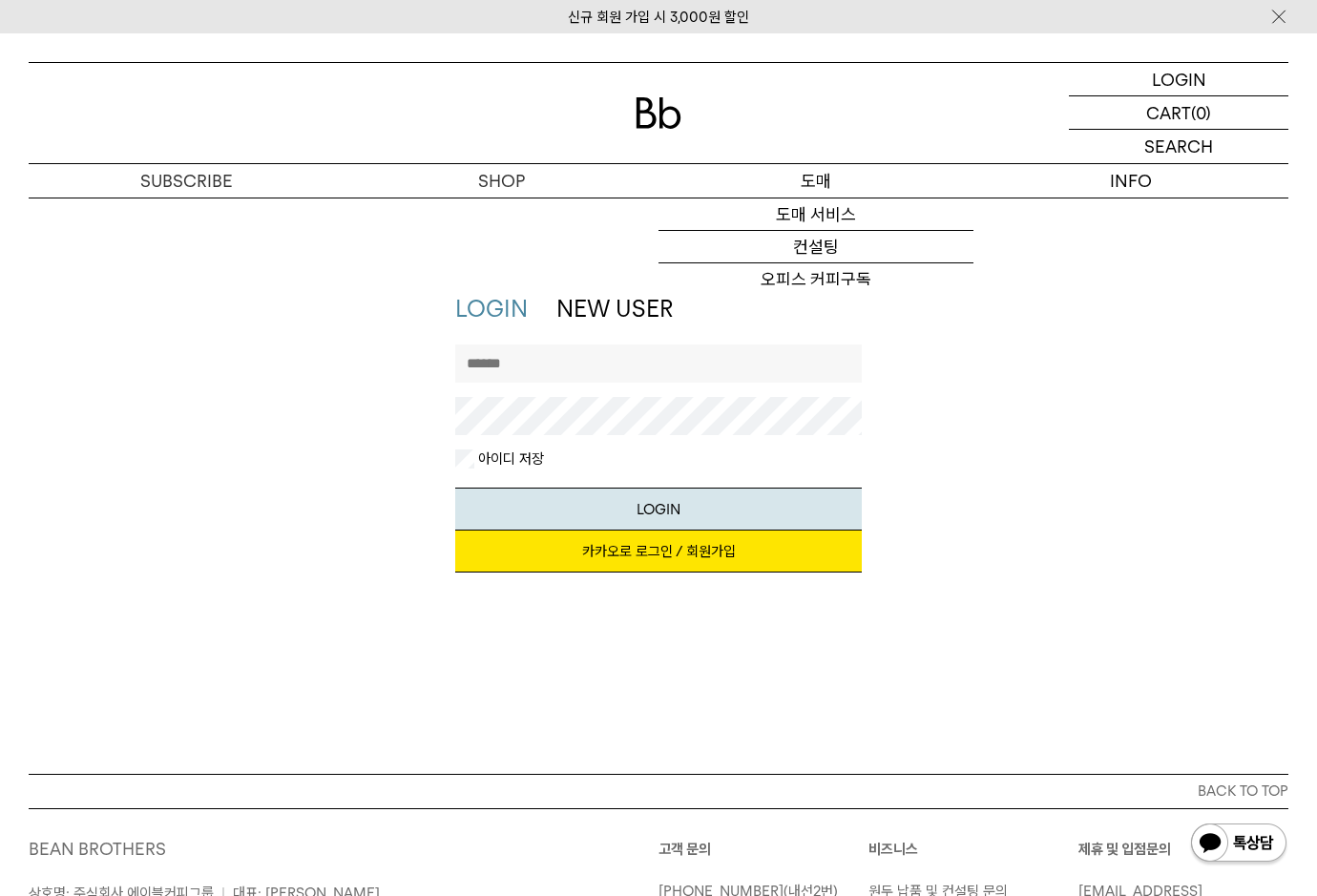 Image resolution: width=1317 pixels, height=896 pixels. I want to click on img: 로고, so click(658, 112).